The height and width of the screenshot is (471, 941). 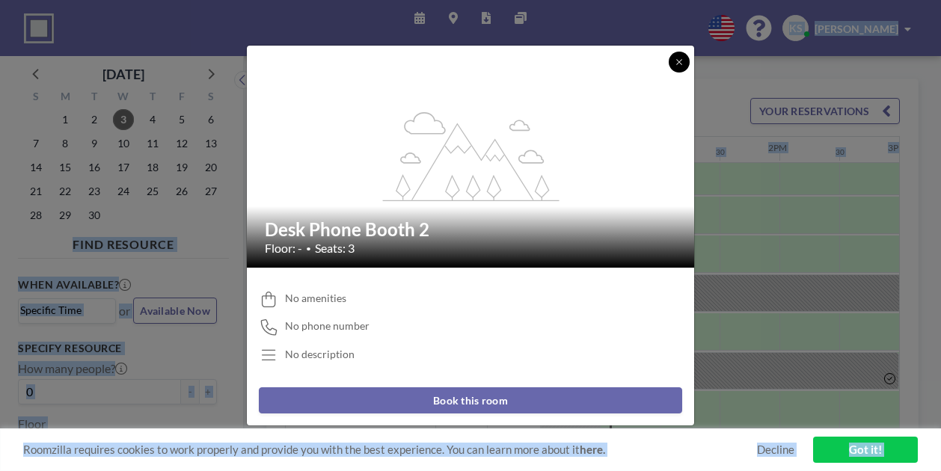 What do you see at coordinates (471, 156) in the screenshot?
I see `g: flex-grow: 1.2;` at bounding box center [471, 156].